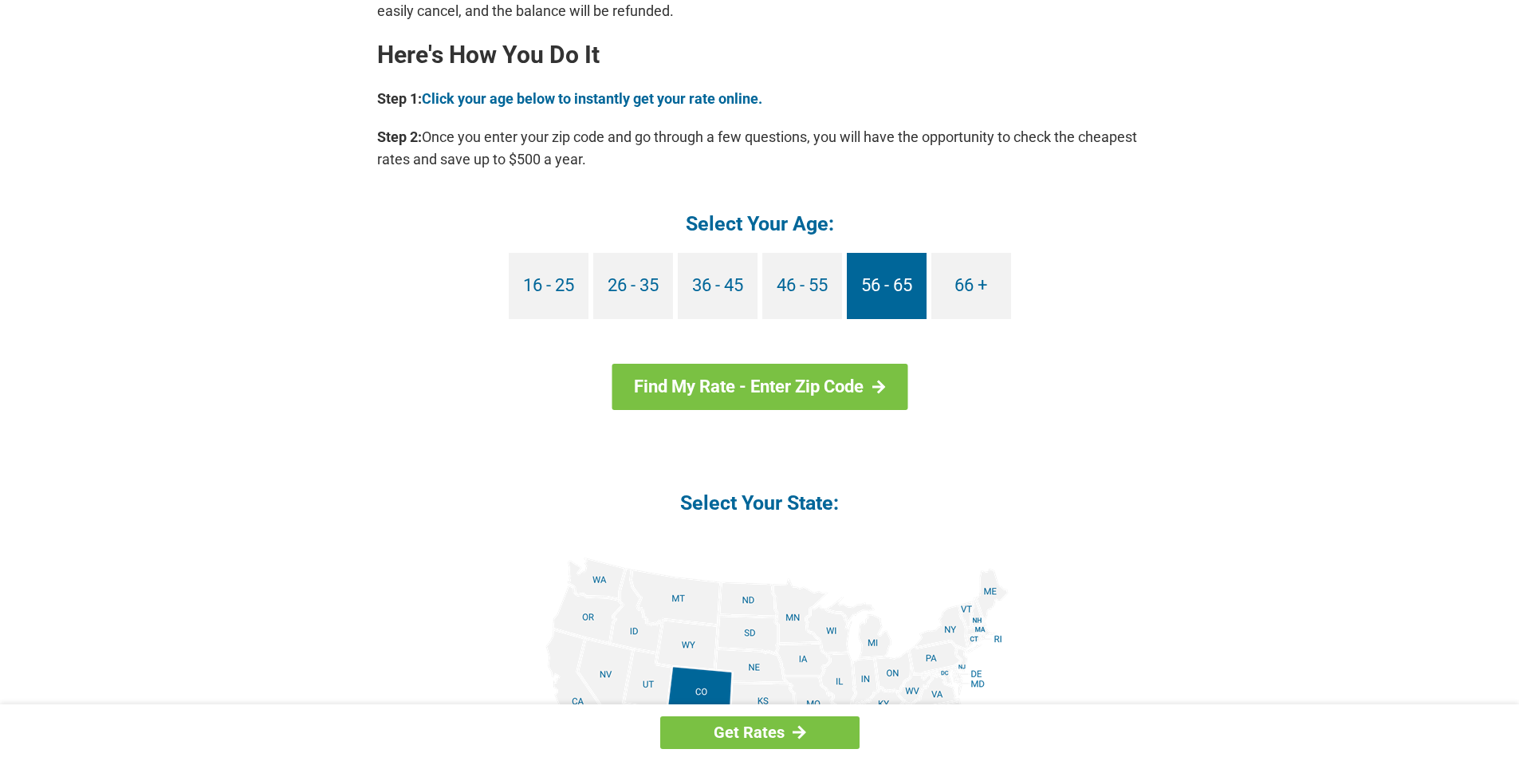 The height and width of the screenshot is (761, 1519). I want to click on h4: Select Your Age:, so click(760, 223).